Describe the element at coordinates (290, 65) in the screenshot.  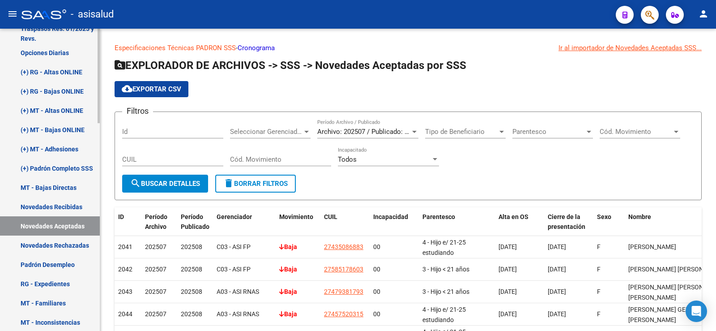
I see `span: EXPLORADOR DE ARCHIVOS -> SSS -> Novedades Aceptadas por SSS` at that location.